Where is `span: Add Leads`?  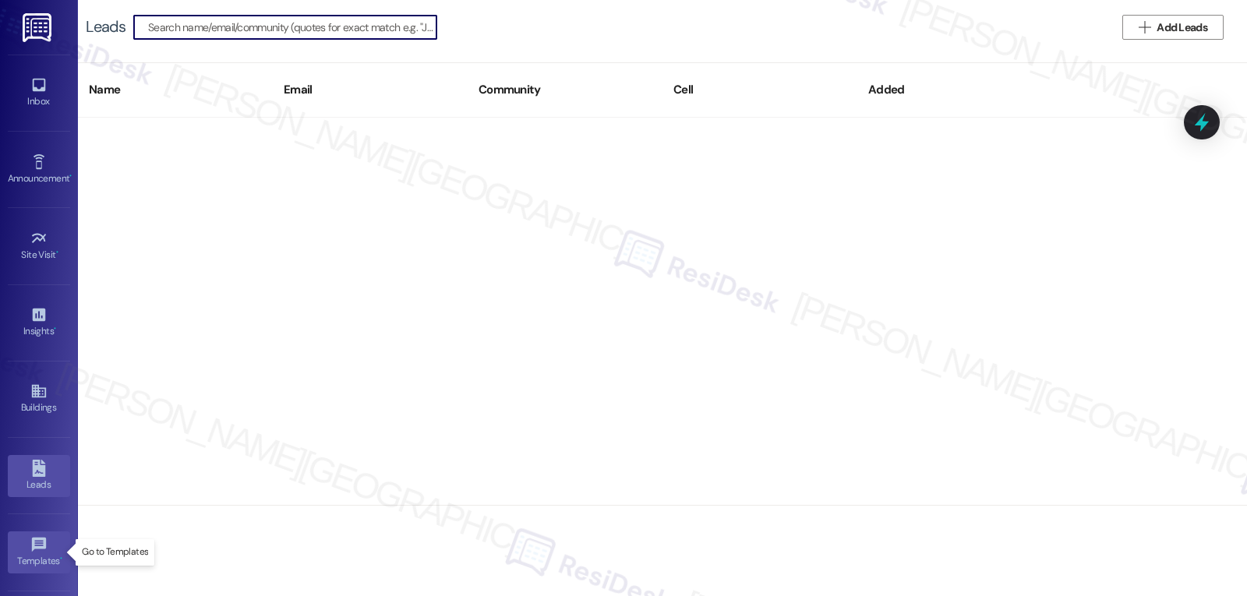 span: Add Leads is located at coordinates (1181, 27).